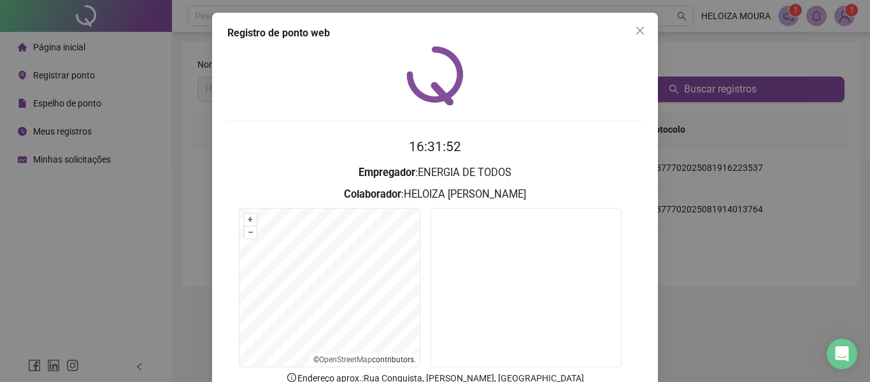  I want to click on a: OpenStreetMap, so click(345, 359).